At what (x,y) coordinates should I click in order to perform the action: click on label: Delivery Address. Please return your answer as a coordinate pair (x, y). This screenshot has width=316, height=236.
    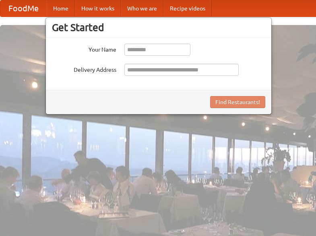
    Looking at the image, I should click on (84, 68).